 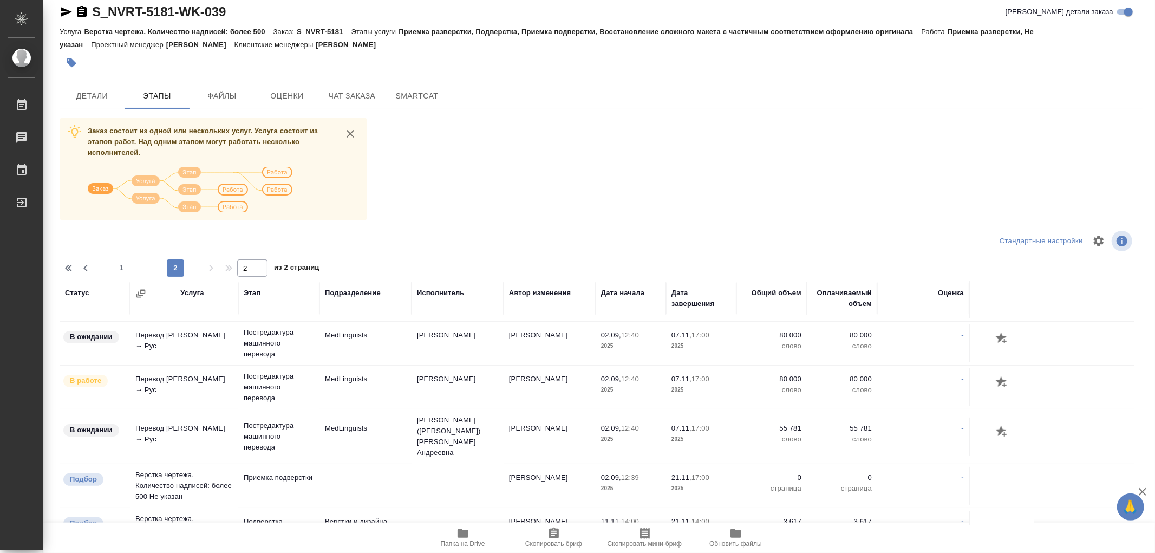 I want to click on p: 11.11,, so click(x=611, y=521).